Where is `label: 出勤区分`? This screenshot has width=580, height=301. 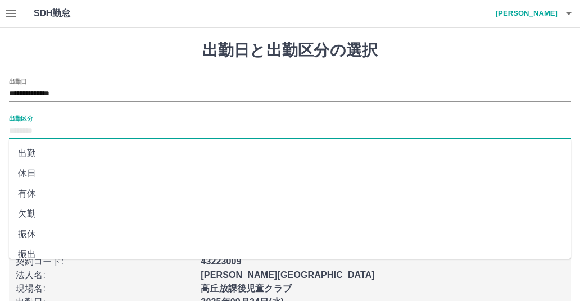 label: 出勤区分 is located at coordinates (21, 118).